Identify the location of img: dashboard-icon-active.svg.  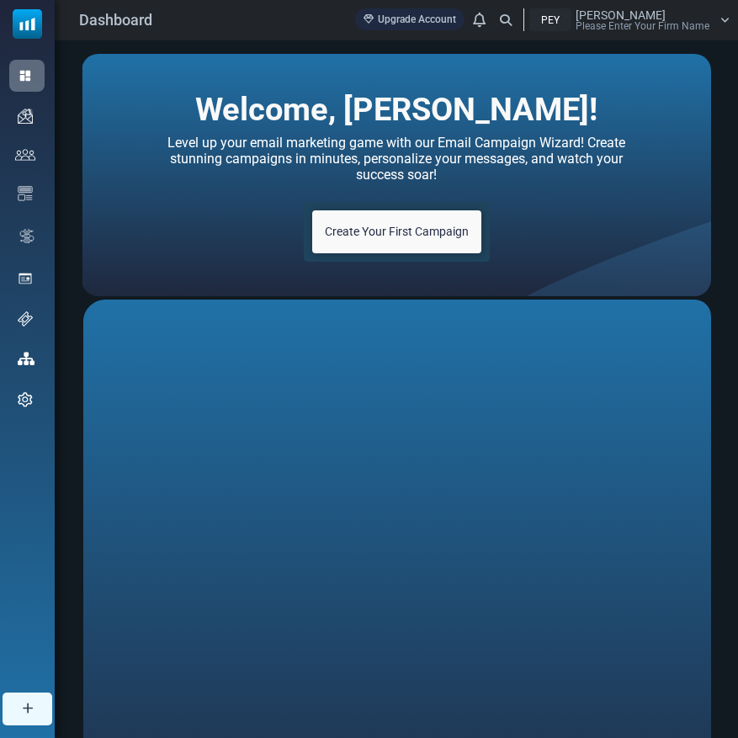
(25, 76).